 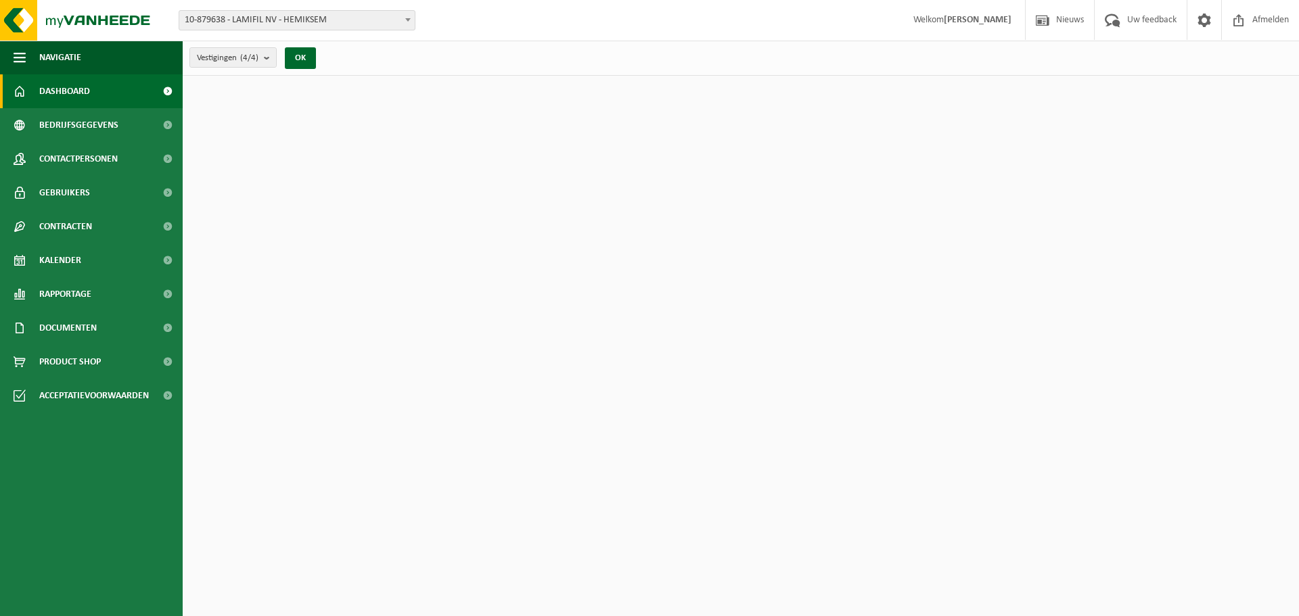 I want to click on span: Gebruikers, so click(x=64, y=193).